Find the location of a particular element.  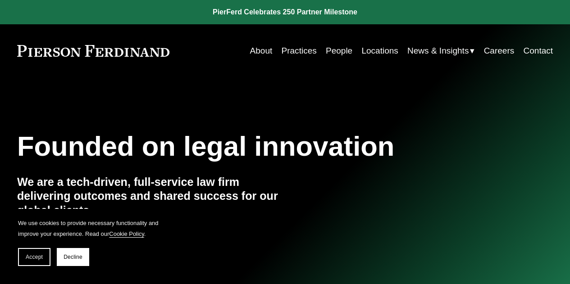

h1: Founded on legal innovation is located at coordinates (240, 146).